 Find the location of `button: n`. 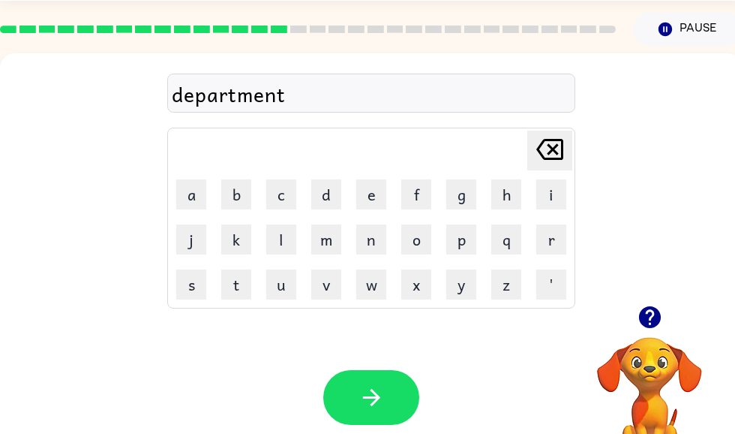

button: n is located at coordinates (371, 239).